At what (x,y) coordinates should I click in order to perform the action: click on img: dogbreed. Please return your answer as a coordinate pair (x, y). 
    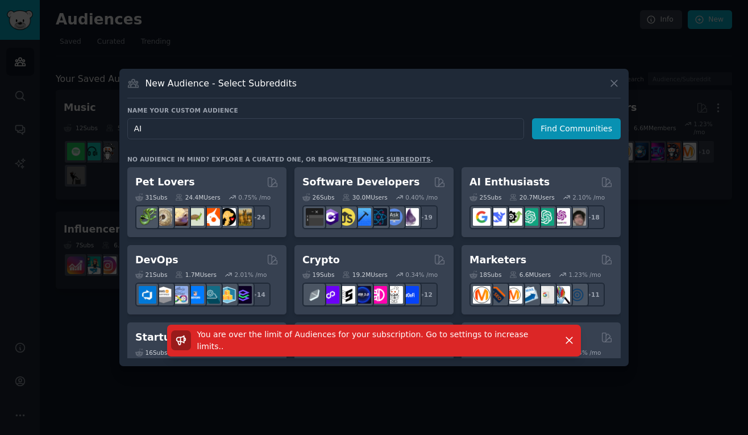
    Looking at the image, I should click on (243, 217).